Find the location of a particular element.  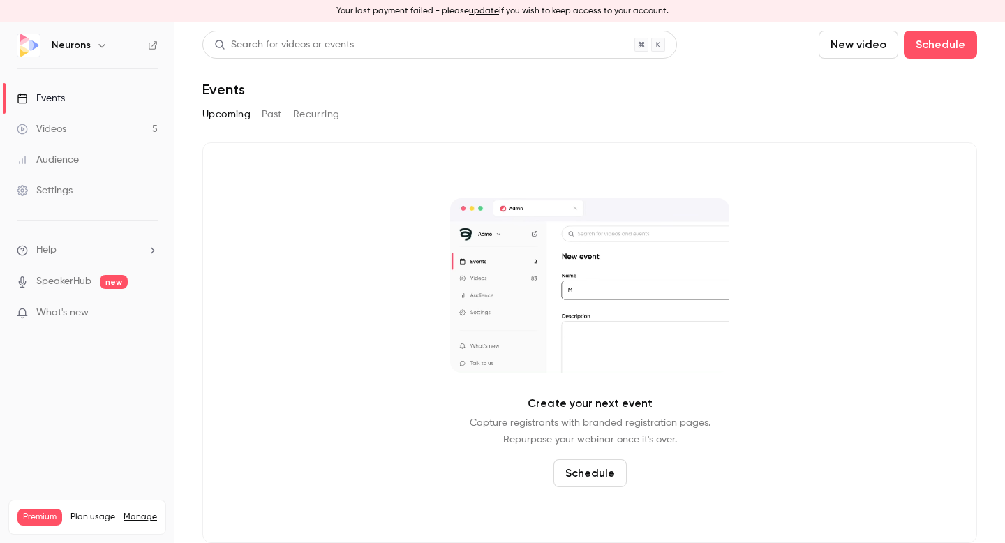

p: Capture registrants with branded registration pages. Repurpose your webinar once it's over. is located at coordinates (590, 431).